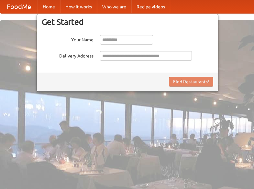 The height and width of the screenshot is (189, 254). What do you see at coordinates (19, 7) in the screenshot?
I see `a: FoodMe` at bounding box center [19, 7].